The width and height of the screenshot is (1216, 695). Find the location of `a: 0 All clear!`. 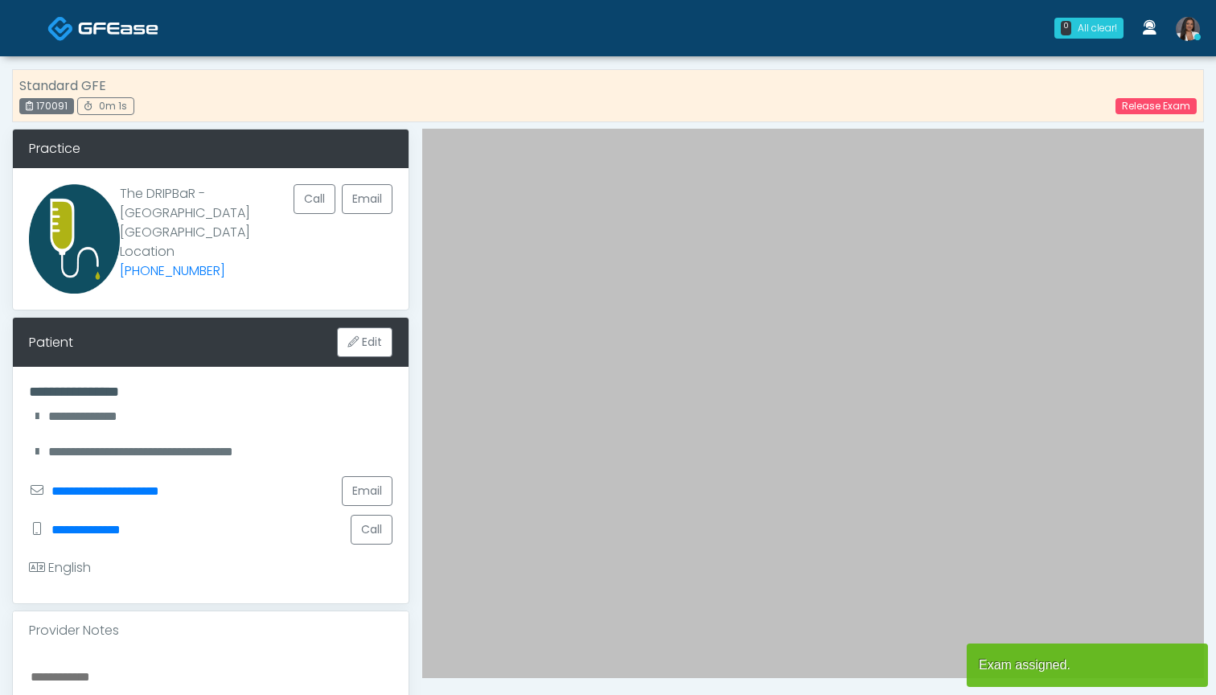

a: 0 All clear! is located at coordinates (1089, 28).